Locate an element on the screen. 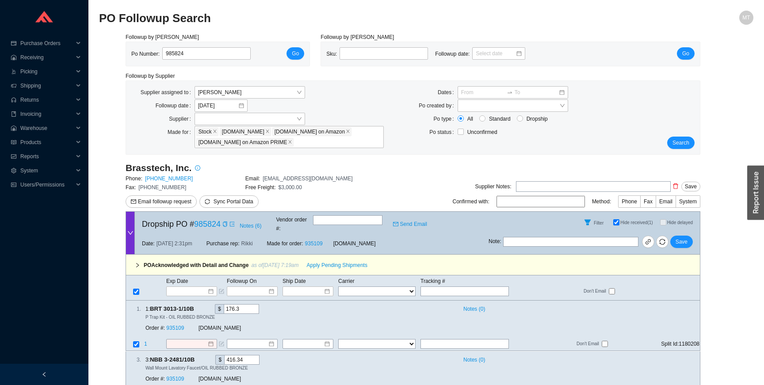  span: P Trap Kit - OIL RUBBED BRONZE is located at coordinates (180, 317).